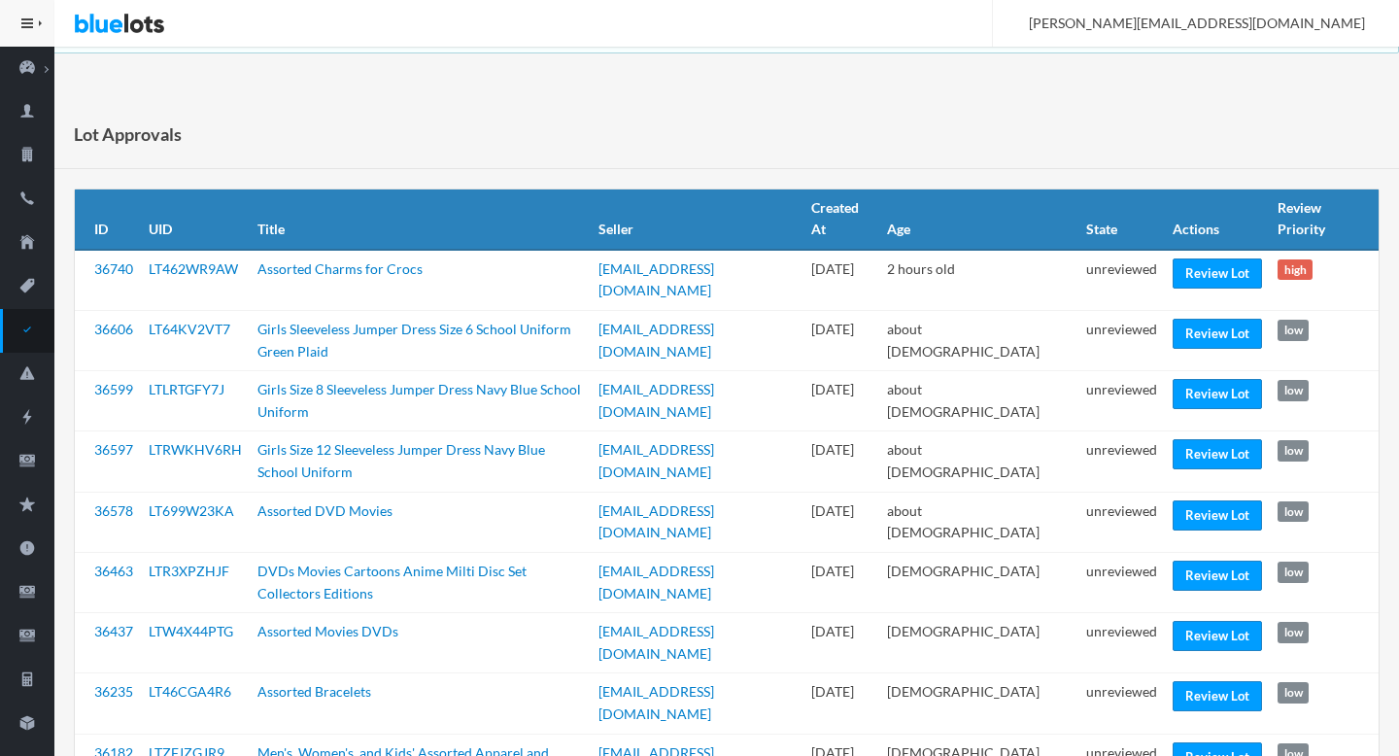 The width and height of the screenshot is (1399, 756). I want to click on a: Assorted DVD Movies, so click(324, 510).